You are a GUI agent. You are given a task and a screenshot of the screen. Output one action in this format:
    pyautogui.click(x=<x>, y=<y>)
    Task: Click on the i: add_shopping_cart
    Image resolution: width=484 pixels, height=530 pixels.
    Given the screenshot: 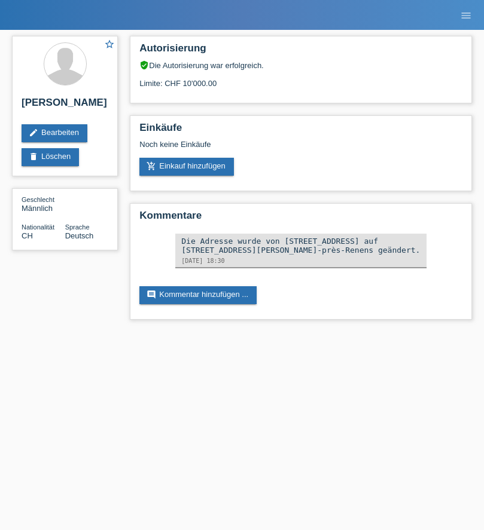 What is the action you would take?
    pyautogui.click(x=151, y=166)
    